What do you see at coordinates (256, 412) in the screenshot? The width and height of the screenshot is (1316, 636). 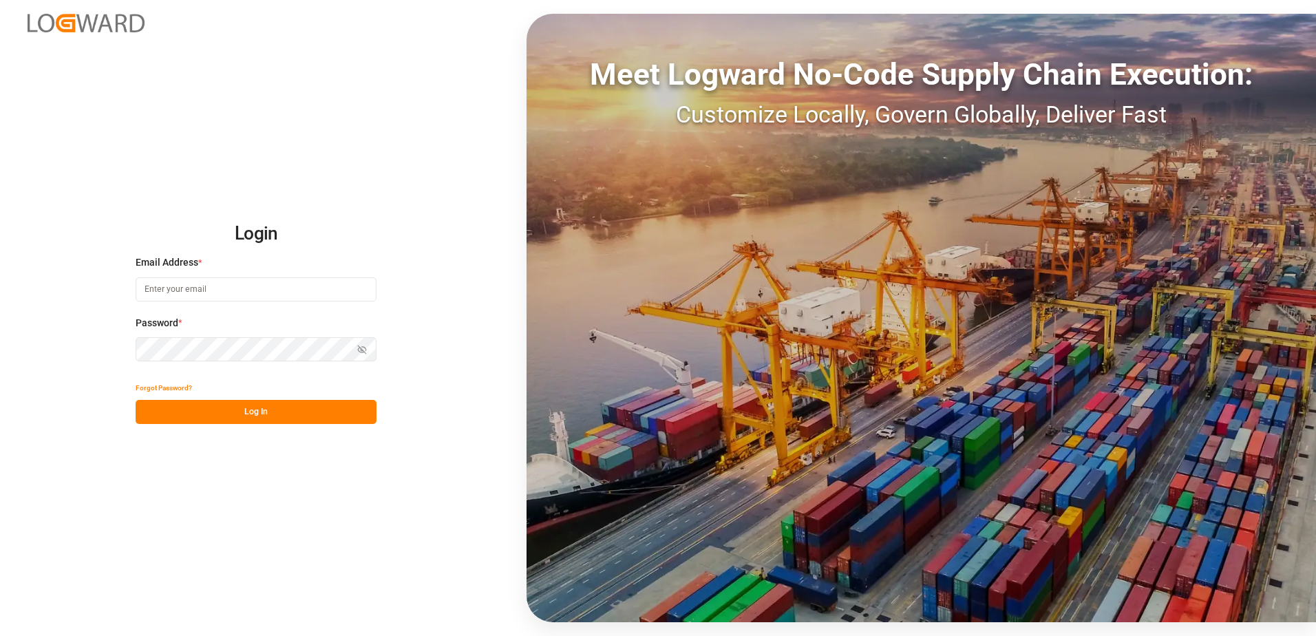 I see `button: Log In` at bounding box center [256, 412].